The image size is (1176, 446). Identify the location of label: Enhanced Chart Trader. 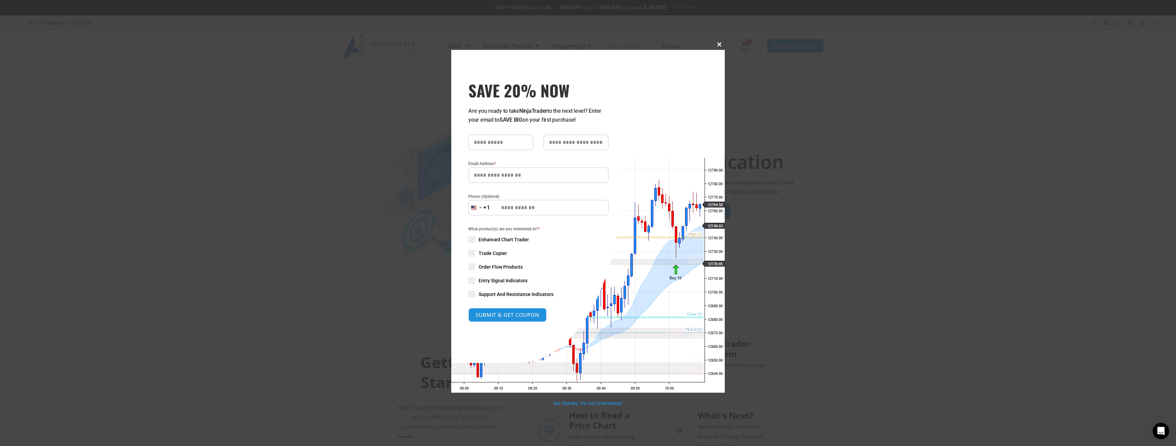
(539, 240).